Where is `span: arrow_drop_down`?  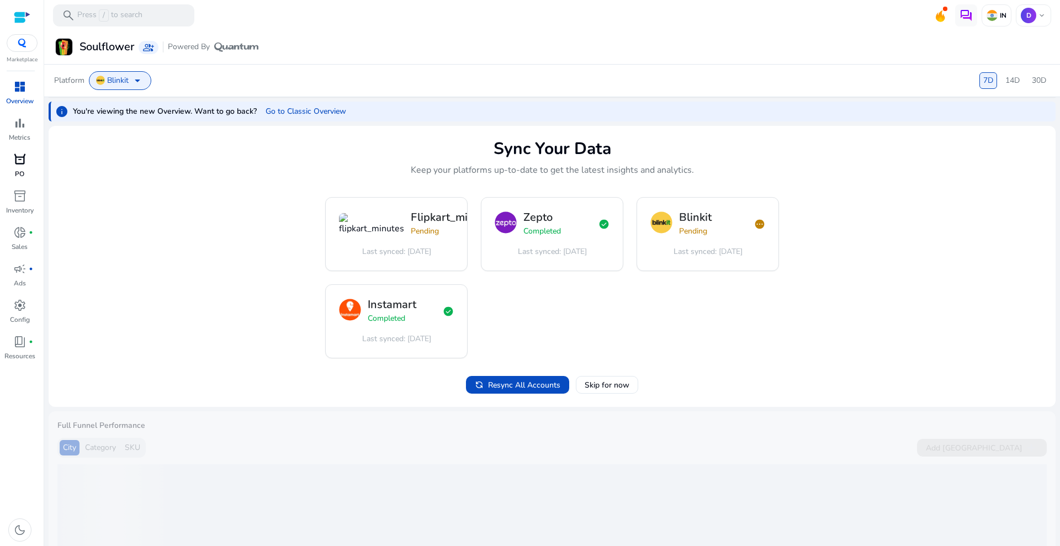 span: arrow_drop_down is located at coordinates (138, 81).